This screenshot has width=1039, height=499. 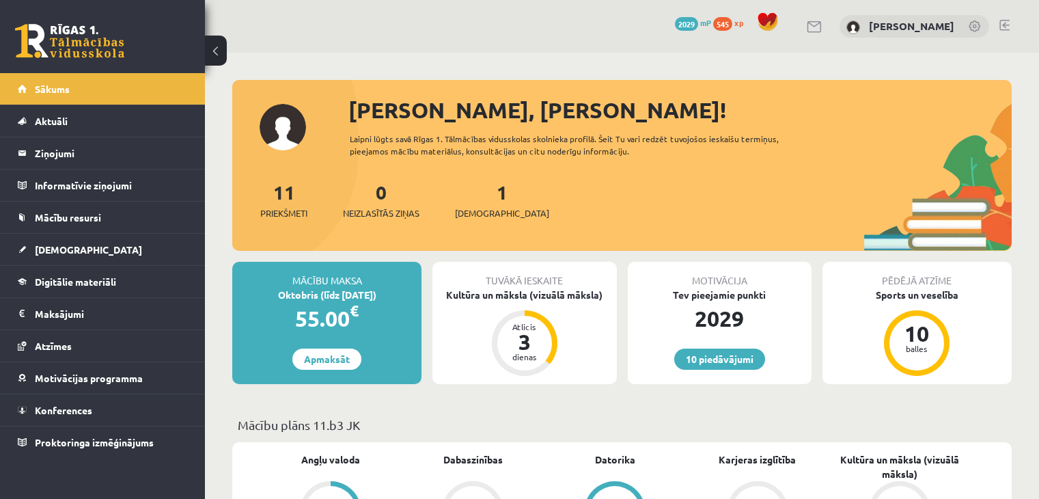 What do you see at coordinates (103, 89) in the screenshot?
I see `a: Sākums` at bounding box center [103, 89].